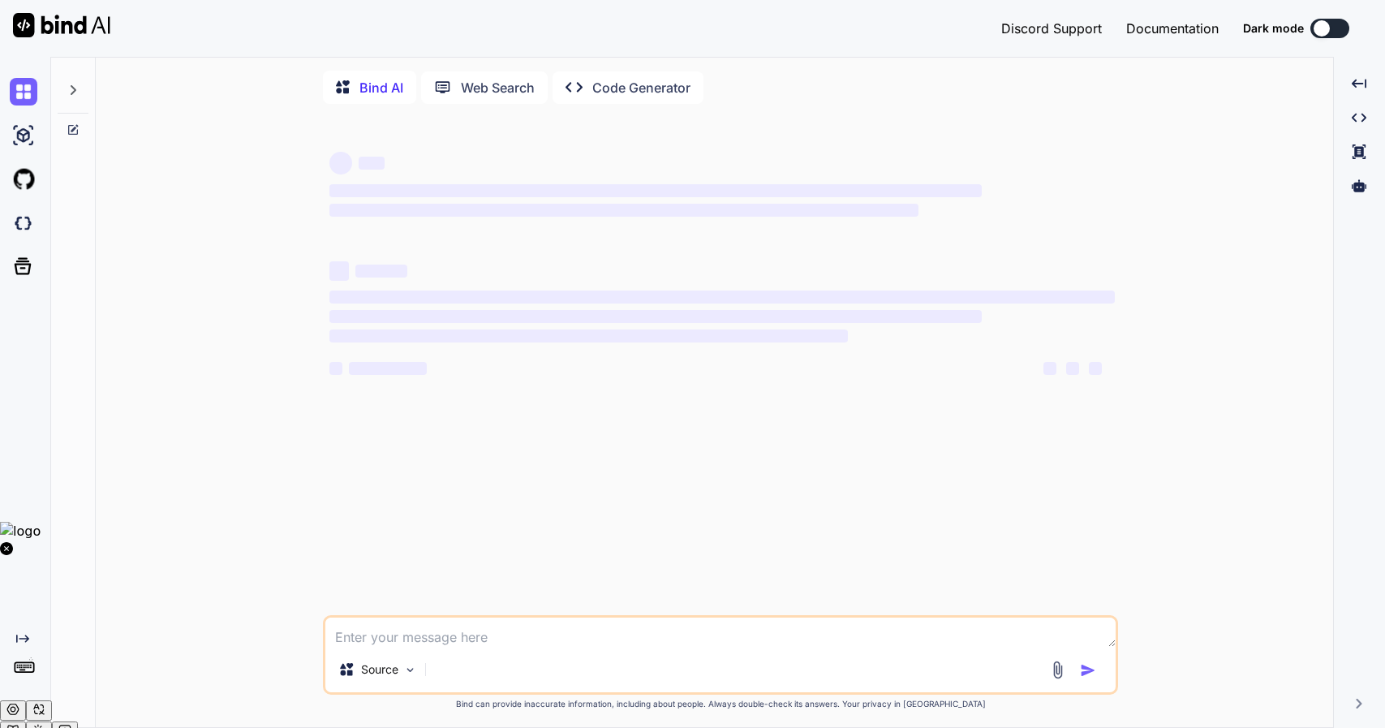 Image resolution: width=1385 pixels, height=728 pixels. What do you see at coordinates (24, 223) in the screenshot?
I see `img: darkCloudIdeIcon` at bounding box center [24, 223].